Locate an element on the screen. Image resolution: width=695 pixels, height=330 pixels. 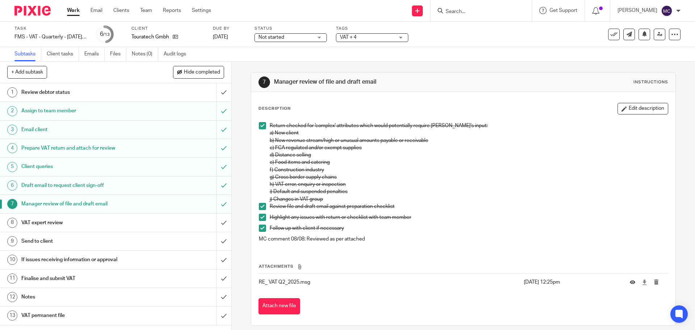
h1: Notes is located at coordinates (84, 297).